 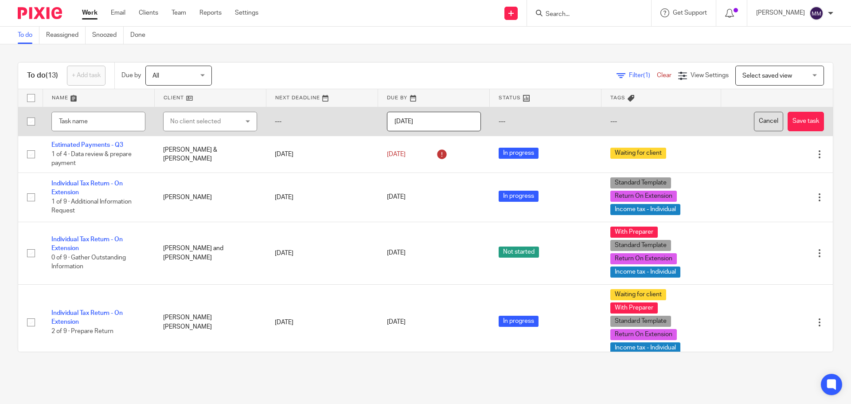 What do you see at coordinates (52, 75) in the screenshot?
I see `span: (13)` at bounding box center [52, 75].